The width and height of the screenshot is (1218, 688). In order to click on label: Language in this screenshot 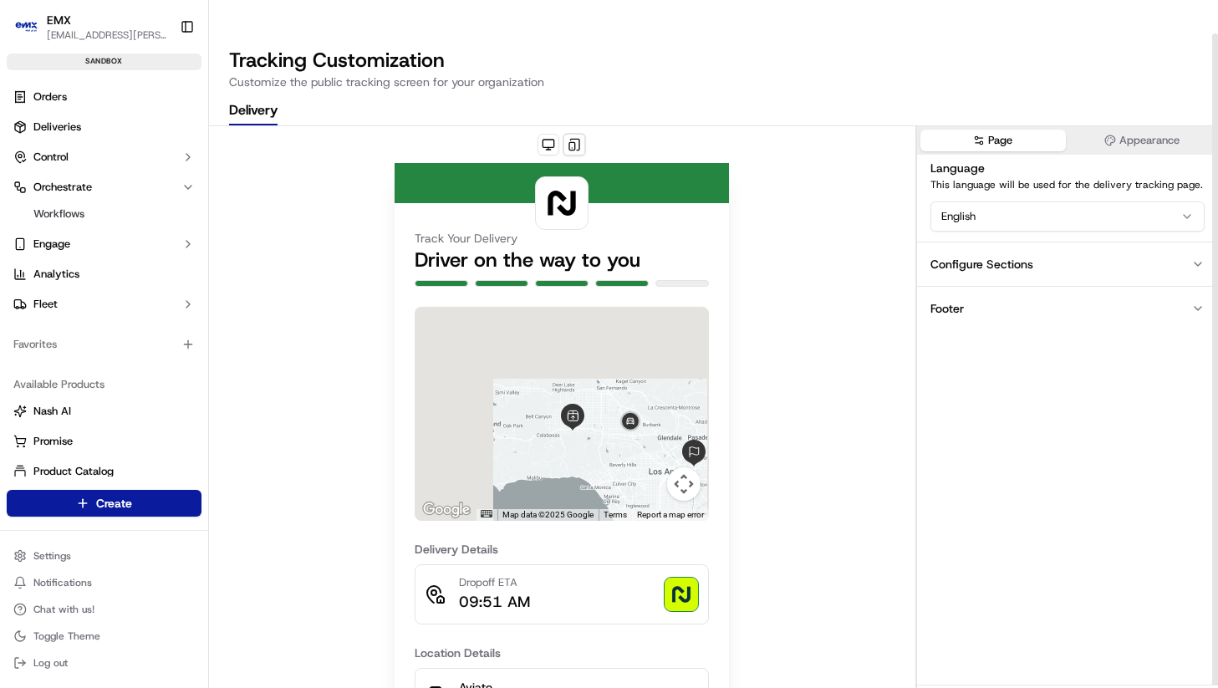, I will do `click(957, 168)`.